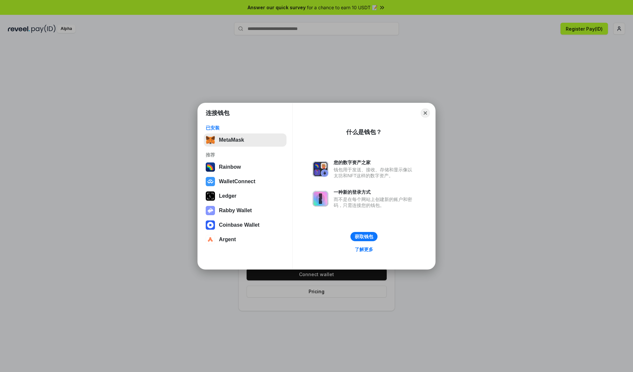 The image size is (633, 372). What do you see at coordinates (210, 167) in the screenshot?
I see `img: svg+xml,%3Csvg%20width%3D%22120%22%20height%3D%22120%22%20viewBox%3D%220%200%20120%20120%22%20fil...` at bounding box center [210, 167].